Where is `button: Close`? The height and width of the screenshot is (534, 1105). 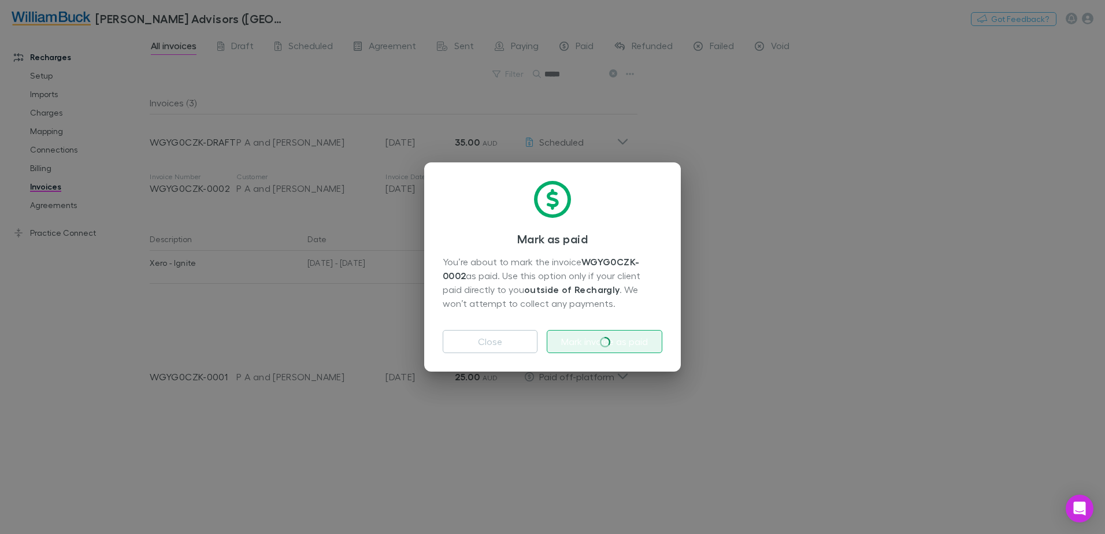
button: Close is located at coordinates (490, 342).